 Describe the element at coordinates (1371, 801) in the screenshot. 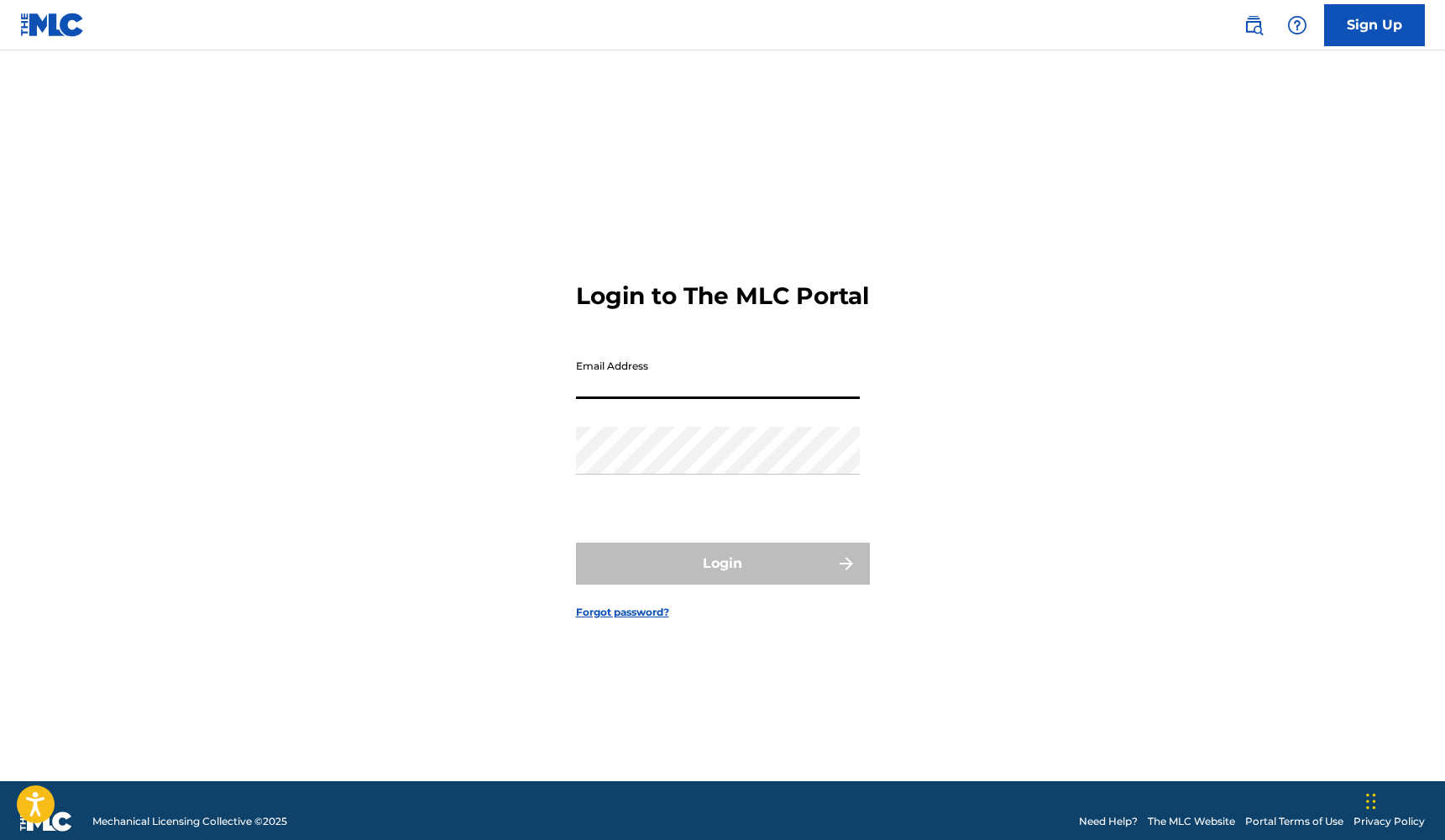

I see `div: Drag` at that location.